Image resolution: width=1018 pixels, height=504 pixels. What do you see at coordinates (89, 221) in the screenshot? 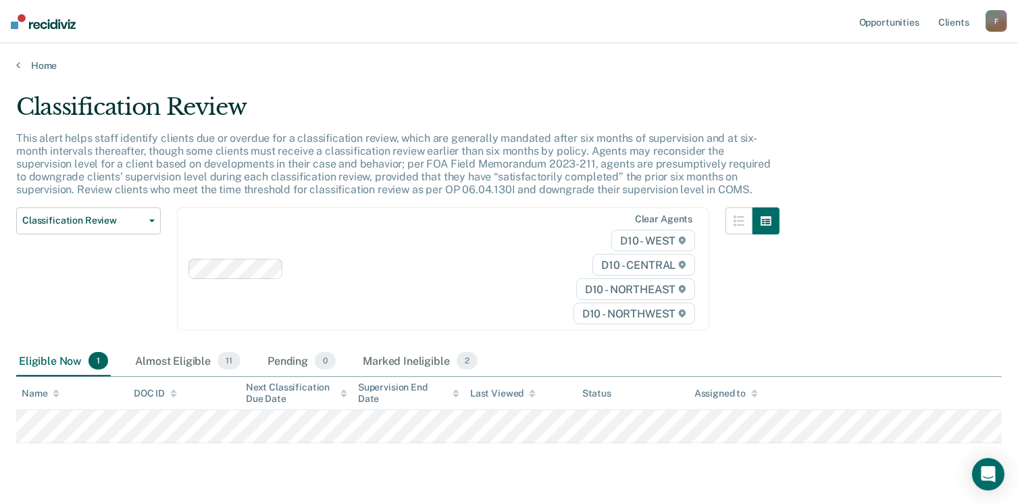
I see `button: Classification Review` at bounding box center [89, 221].